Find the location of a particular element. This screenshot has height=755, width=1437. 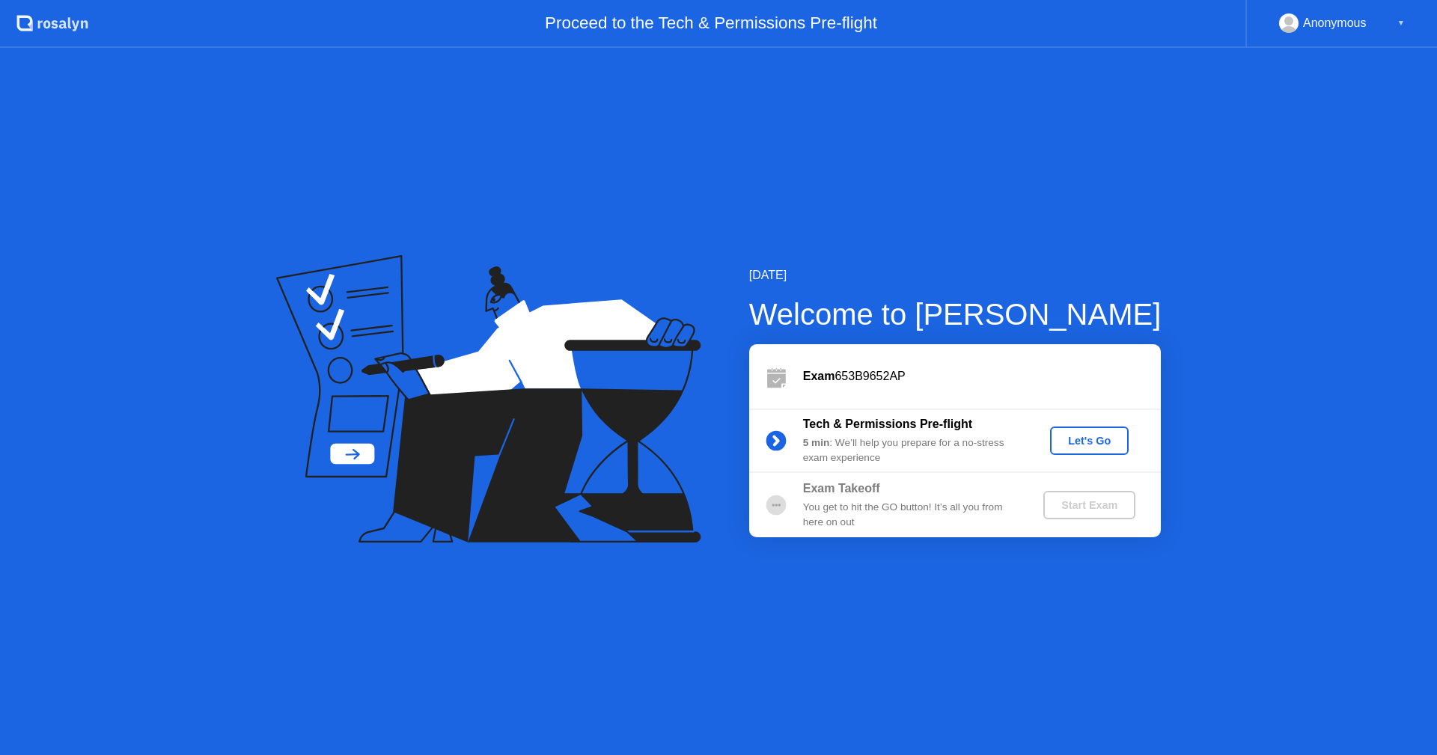

div: You get to hit the GO button! It’s all you from here on out is located at coordinates (911, 515).